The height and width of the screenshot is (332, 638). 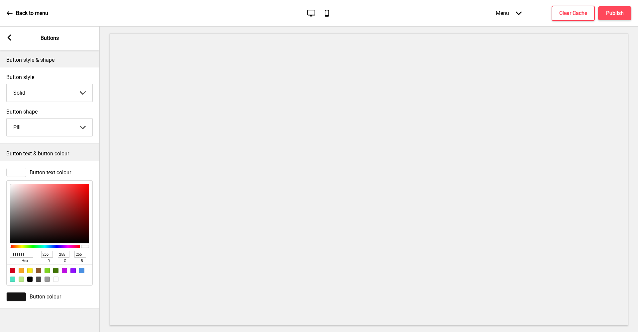 What do you see at coordinates (21, 279) in the screenshot?
I see `div: #B8E986` at bounding box center [21, 279].